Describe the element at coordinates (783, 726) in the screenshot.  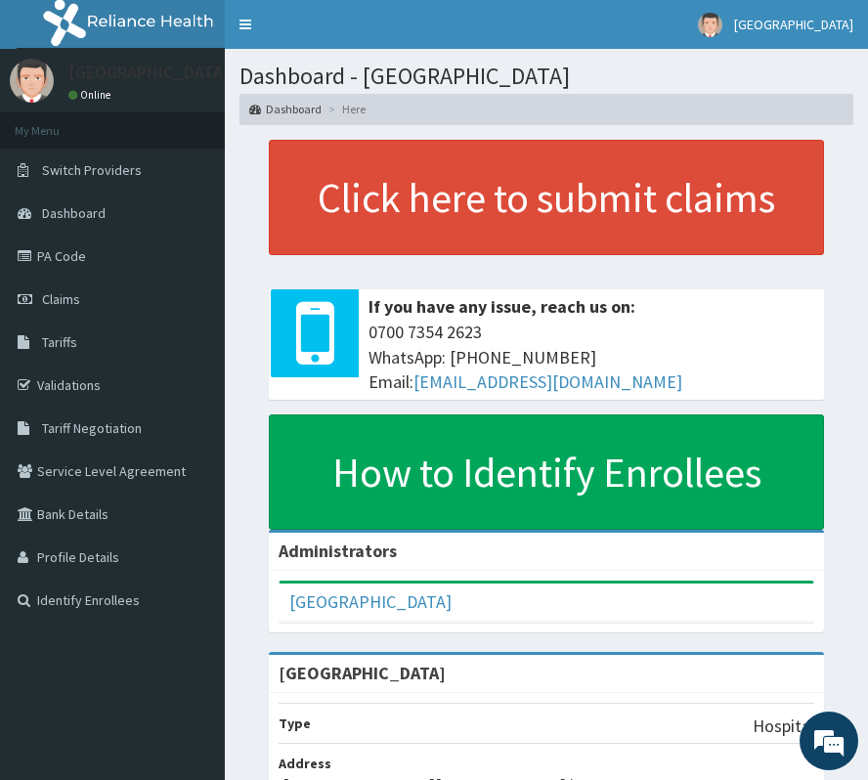
I see `p: Hospital` at that location.